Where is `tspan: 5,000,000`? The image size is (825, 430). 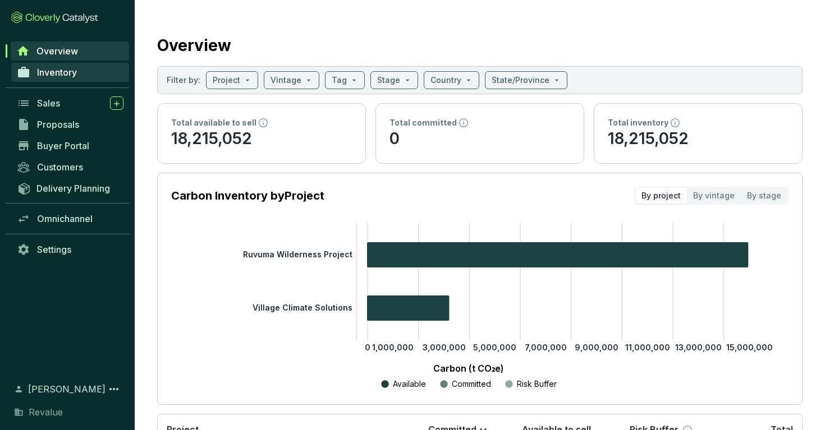 tspan: 5,000,000 is located at coordinates (494, 347).